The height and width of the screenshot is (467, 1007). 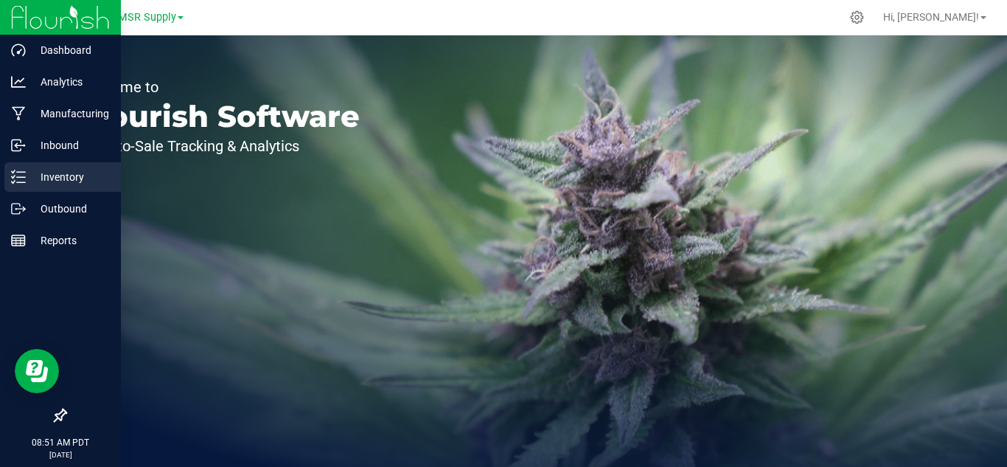 I want to click on inline-svg: Manufacturing, so click(x=18, y=114).